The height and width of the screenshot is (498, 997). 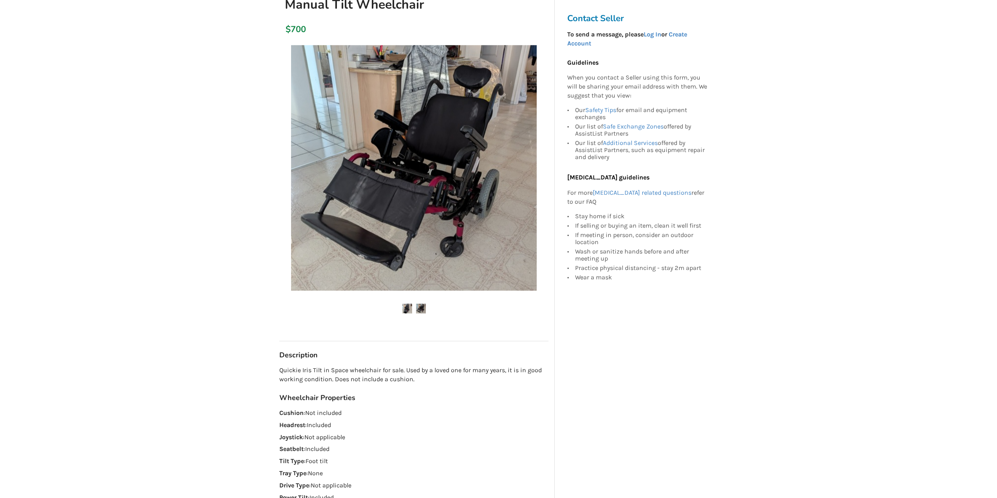 I want to click on p: For more refer to our FAQ, so click(x=637, y=197).